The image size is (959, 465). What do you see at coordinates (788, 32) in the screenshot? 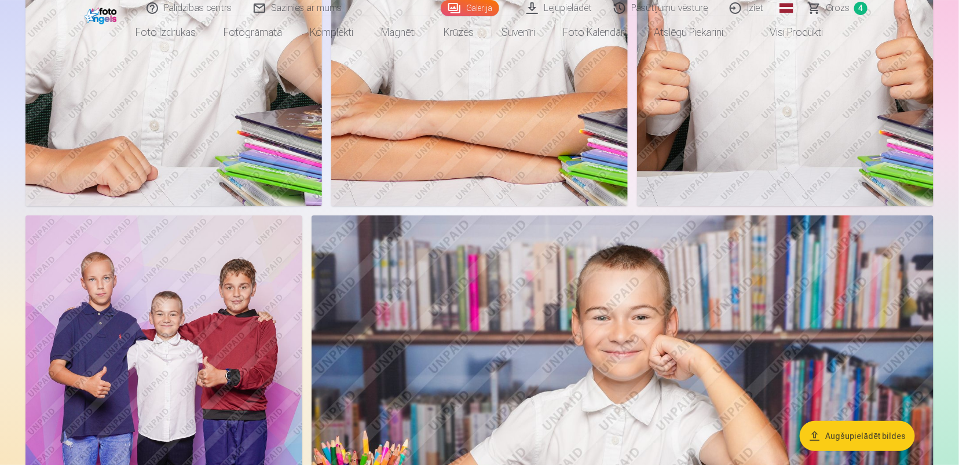
I see `a: Visi produkti` at bounding box center [788, 32].